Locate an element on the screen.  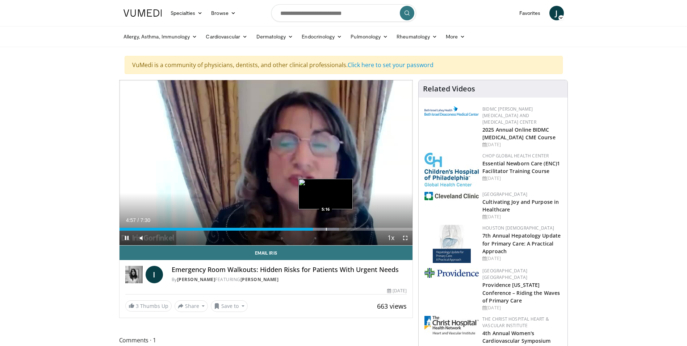
a: Essential Newborn Care (ENC)1 Facilitator Training Course is located at coordinates (521, 167).